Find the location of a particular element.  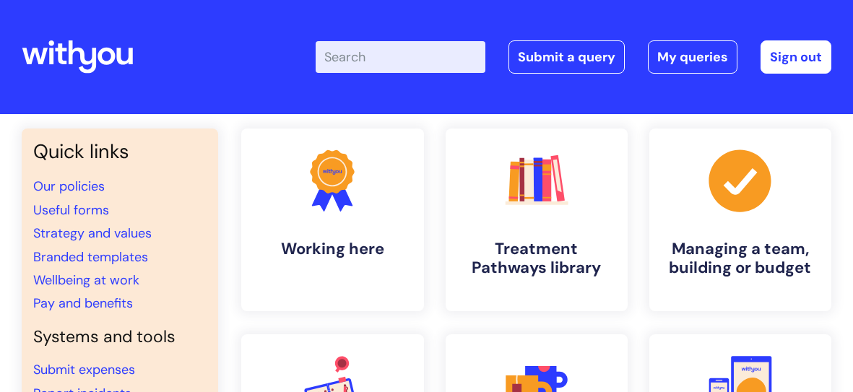

a: Wellbeing at work is located at coordinates (86, 280).